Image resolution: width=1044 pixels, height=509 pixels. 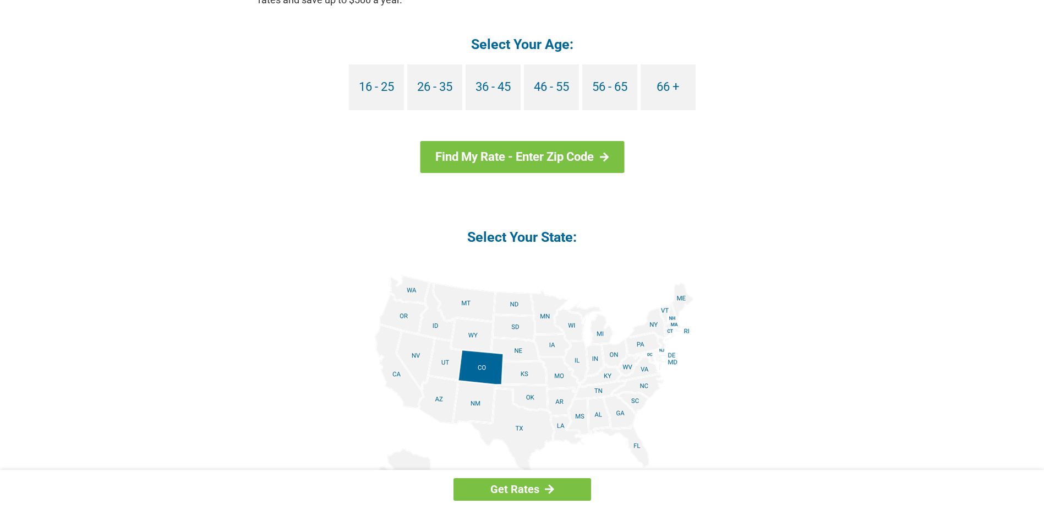 What do you see at coordinates (552, 87) in the screenshot?
I see `a: 46 - 55` at bounding box center [552, 87].